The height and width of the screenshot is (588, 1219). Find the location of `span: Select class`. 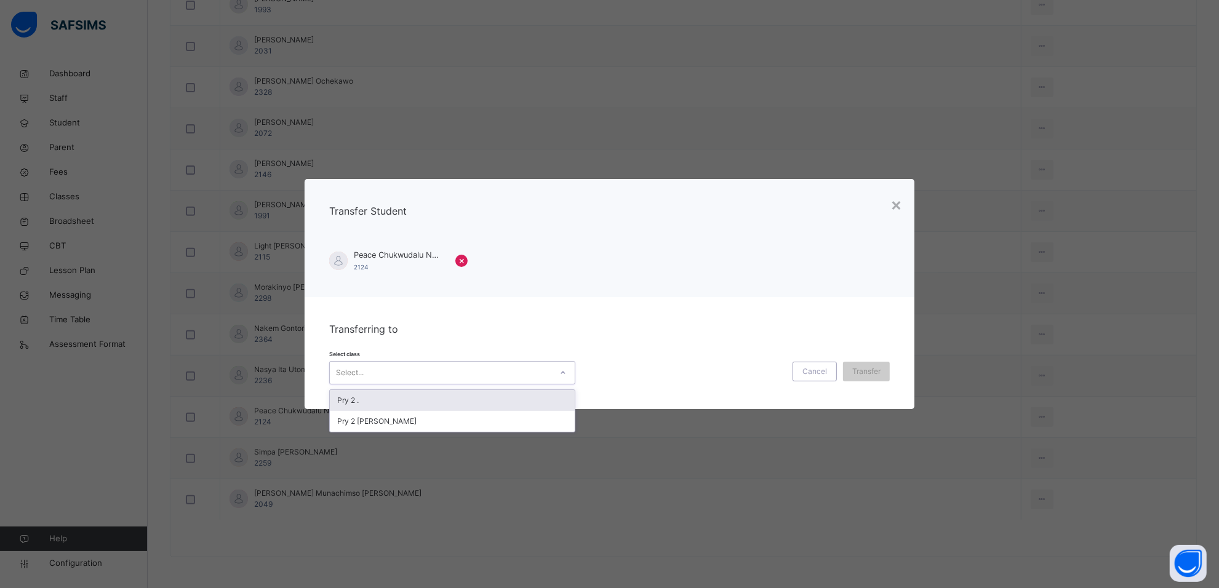

span: Select class is located at coordinates (345, 354).